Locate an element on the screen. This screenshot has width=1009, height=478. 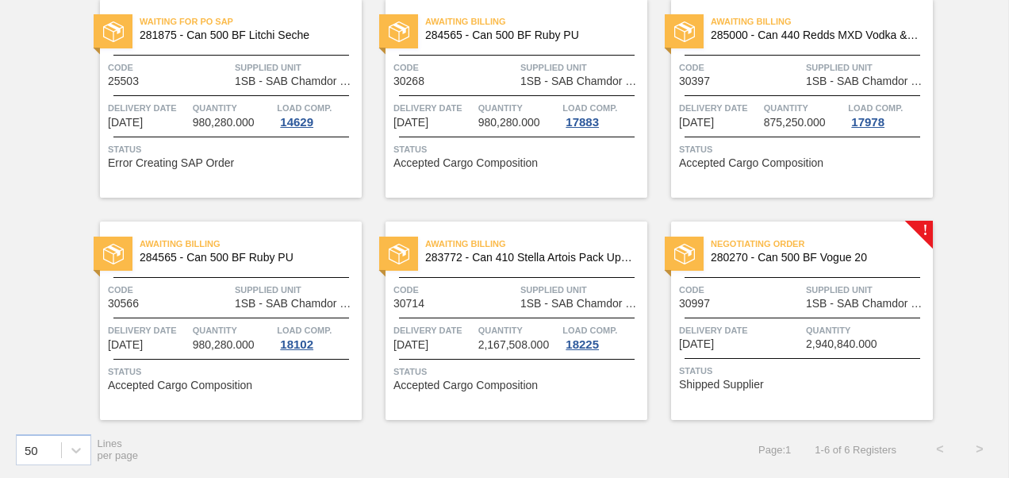
a: Load Comp.17883 is located at coordinates (603, 114).